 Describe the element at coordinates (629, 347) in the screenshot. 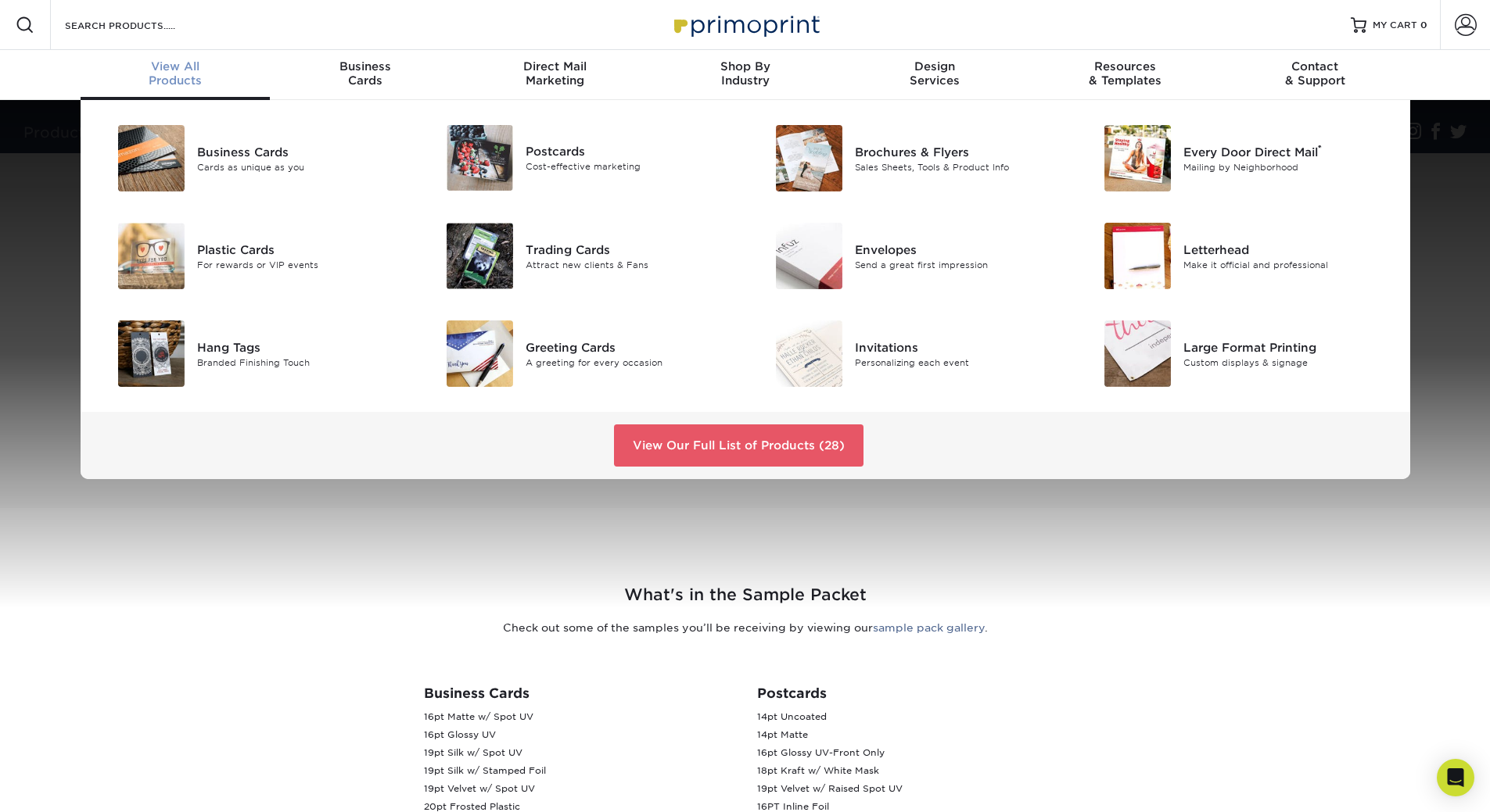

I see `div: Greeting Cards` at that location.